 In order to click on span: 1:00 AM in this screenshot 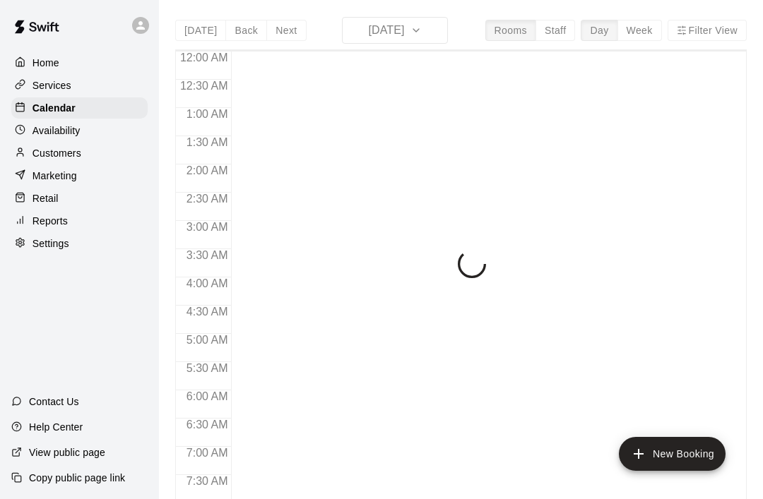, I will do `click(207, 114)`.